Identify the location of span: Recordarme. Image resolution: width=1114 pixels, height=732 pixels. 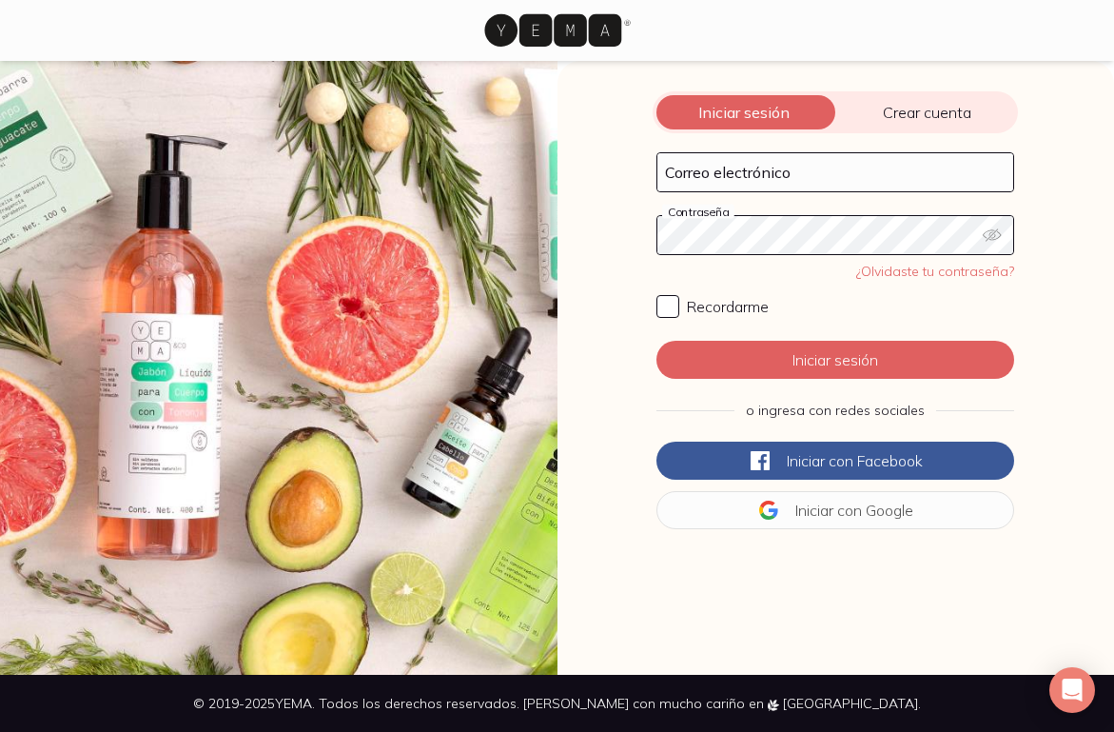
(728, 306).